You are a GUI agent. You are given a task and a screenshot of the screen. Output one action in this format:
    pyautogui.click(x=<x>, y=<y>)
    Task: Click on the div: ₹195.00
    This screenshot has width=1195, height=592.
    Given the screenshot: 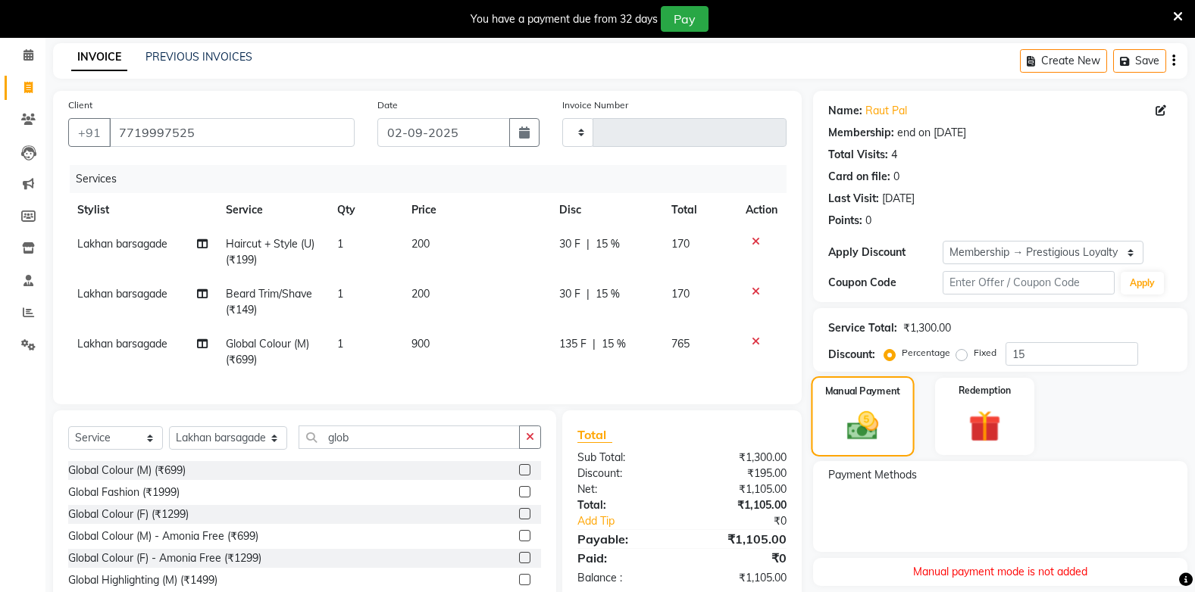 What is the action you would take?
    pyautogui.click(x=739, y=473)
    